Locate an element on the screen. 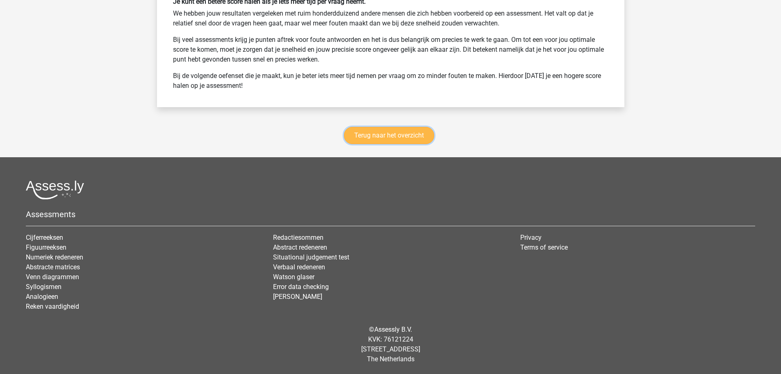 Image resolution: width=781 pixels, height=374 pixels. a: Venn diagrammen is located at coordinates (52, 276).